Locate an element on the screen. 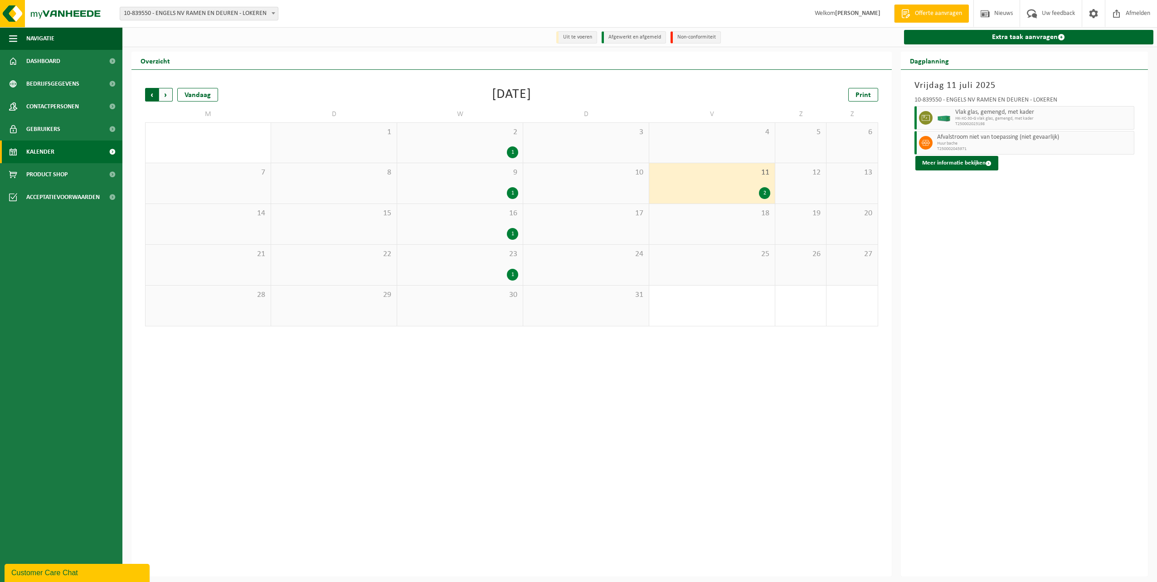  span: 11 is located at coordinates (712, 173).